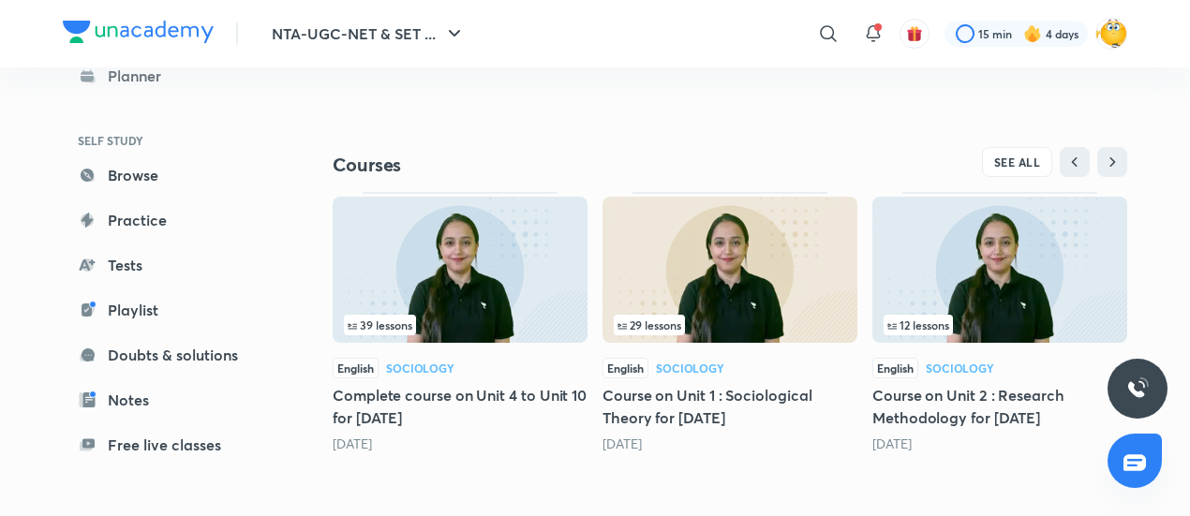  What do you see at coordinates (1000, 322) in the screenshot?
I see `div: Course on Unit 2 : Research Methodology for June 2025` at bounding box center [1000, 322].